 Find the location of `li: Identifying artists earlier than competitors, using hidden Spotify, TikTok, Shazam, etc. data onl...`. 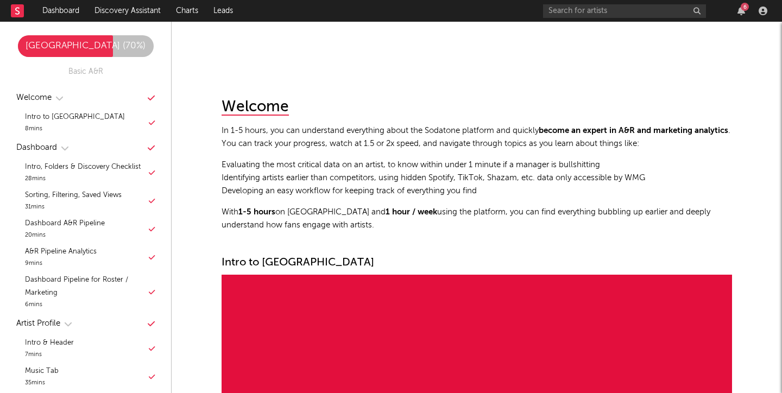

li: Identifying artists earlier than competitors, using hidden Spotify, TikTok, Shazam, etc. data onl... is located at coordinates (477, 178).